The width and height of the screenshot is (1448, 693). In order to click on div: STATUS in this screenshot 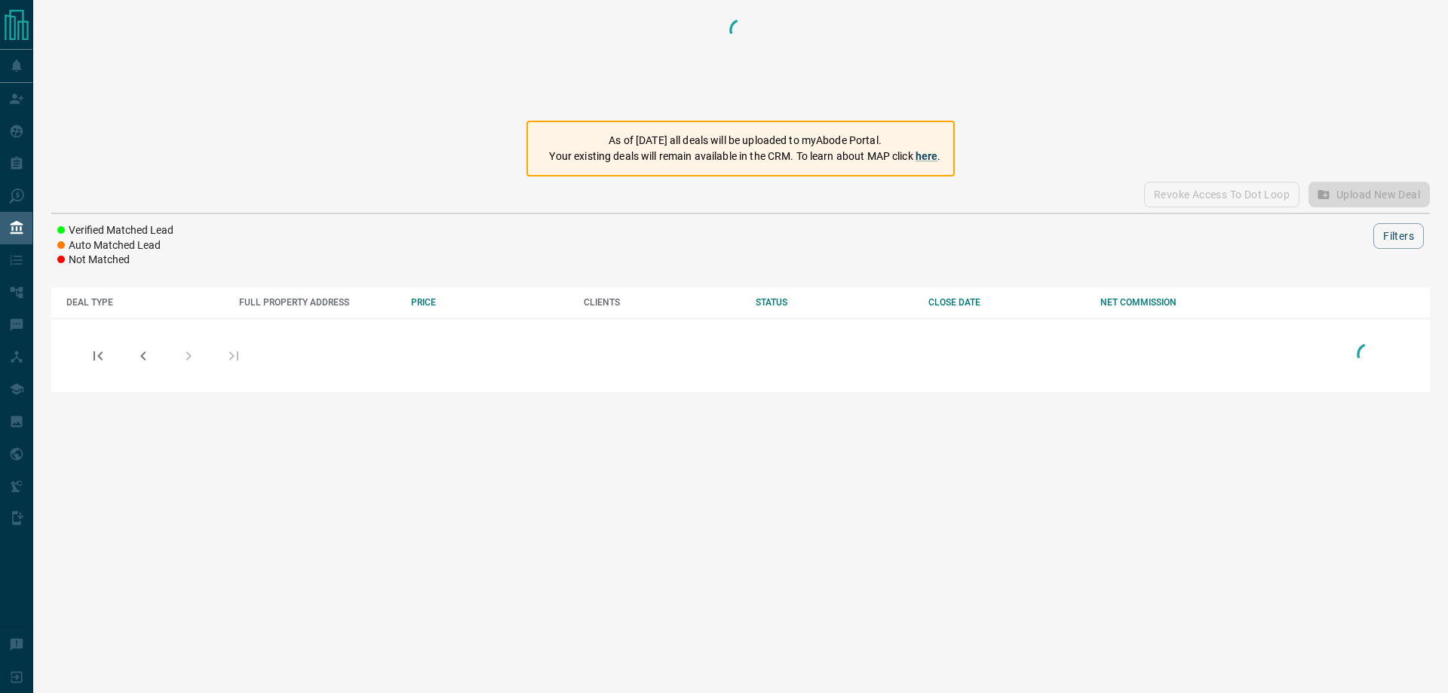, I will do `click(834, 302)`.